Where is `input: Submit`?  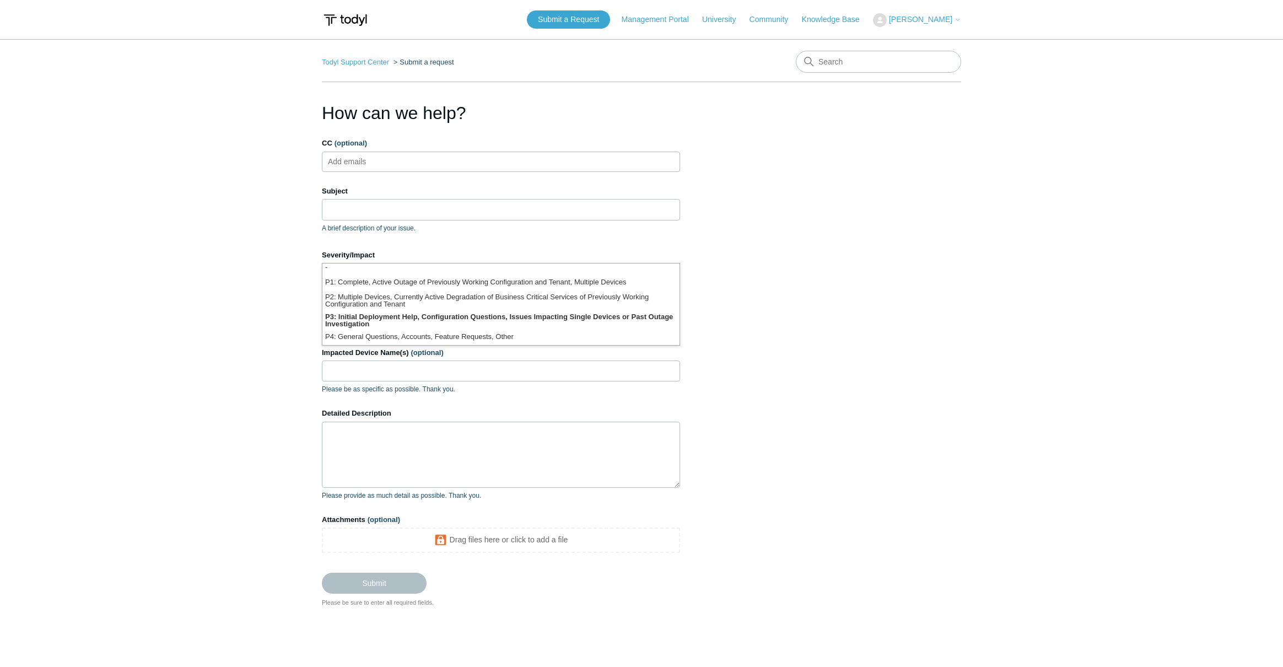
input: Submit is located at coordinates (374, 583).